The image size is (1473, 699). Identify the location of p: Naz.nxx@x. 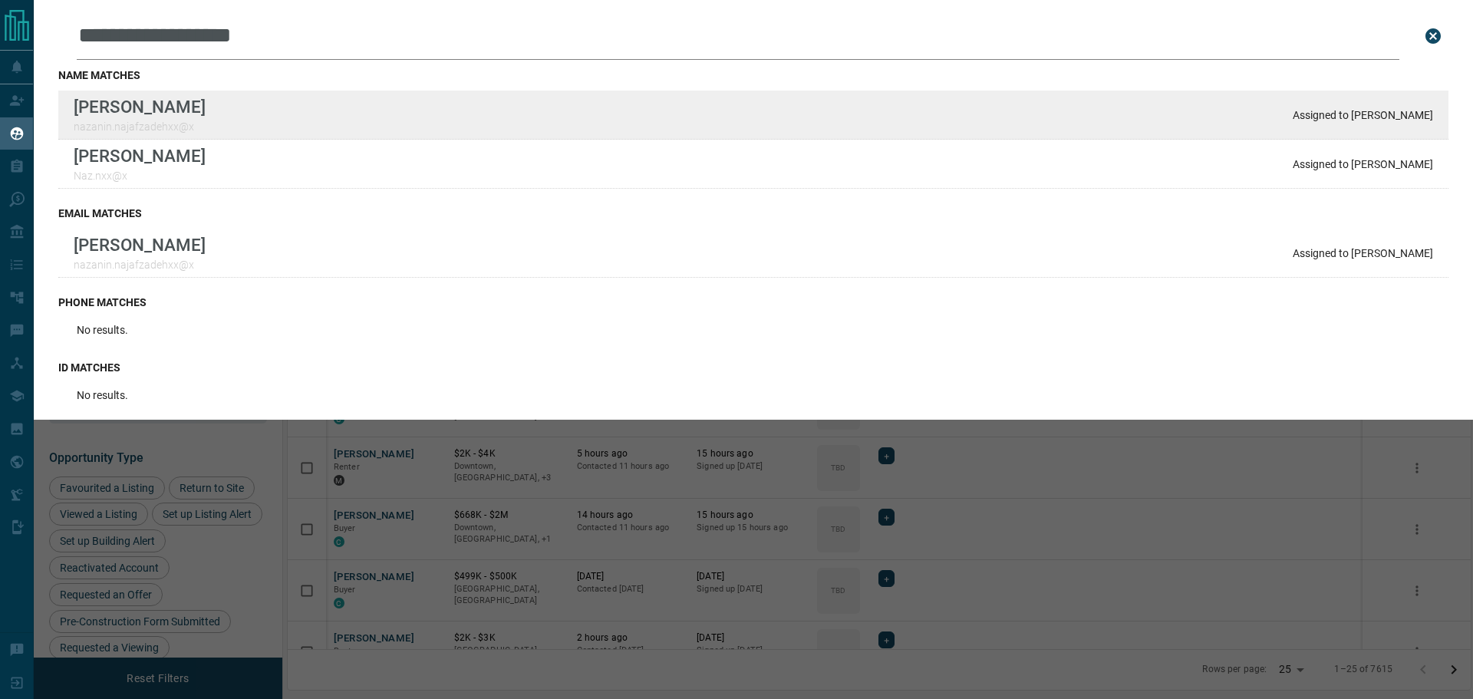
(140, 176).